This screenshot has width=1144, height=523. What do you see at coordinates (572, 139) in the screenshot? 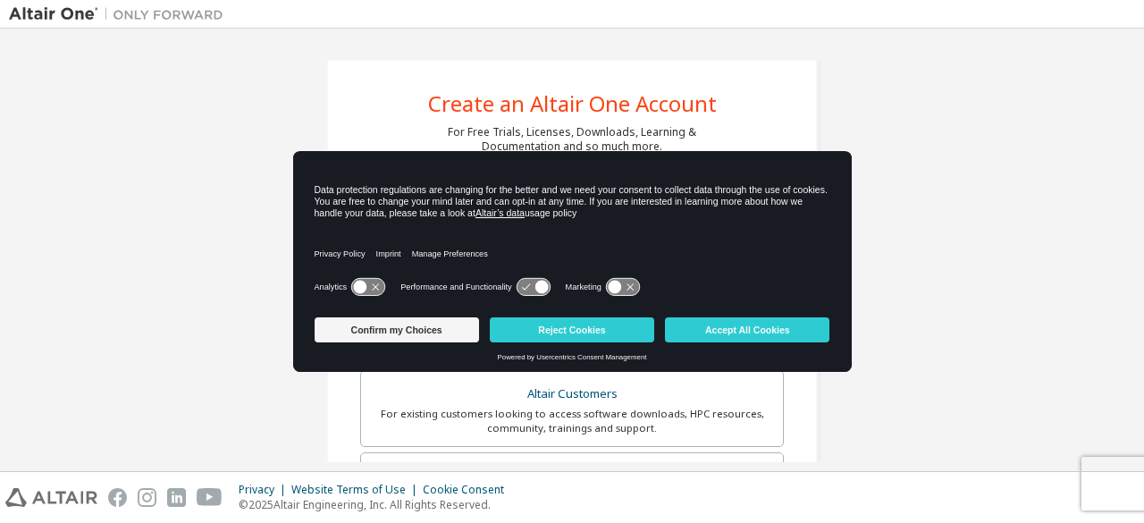
I see `div: For Free Trials, Licenses, Downloads, Learning & Documentation and so much more.` at bounding box center [572, 139].